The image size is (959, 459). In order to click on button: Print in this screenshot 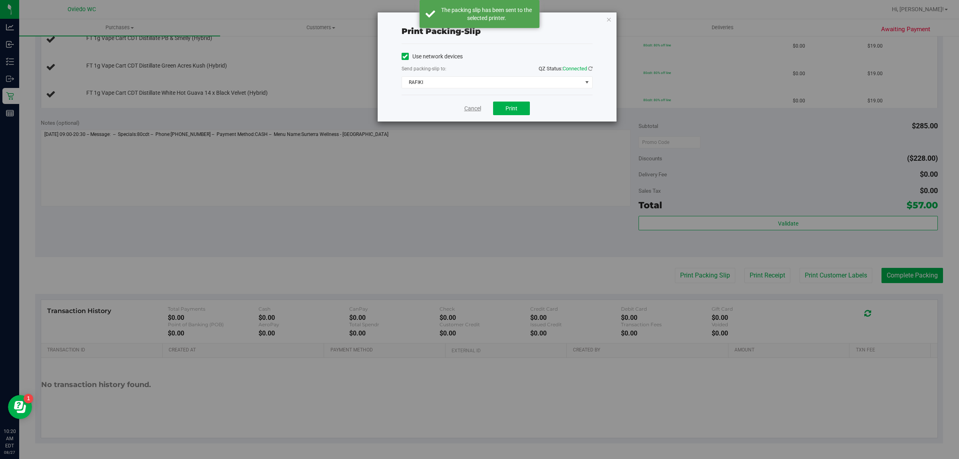, I will do `click(511, 108)`.